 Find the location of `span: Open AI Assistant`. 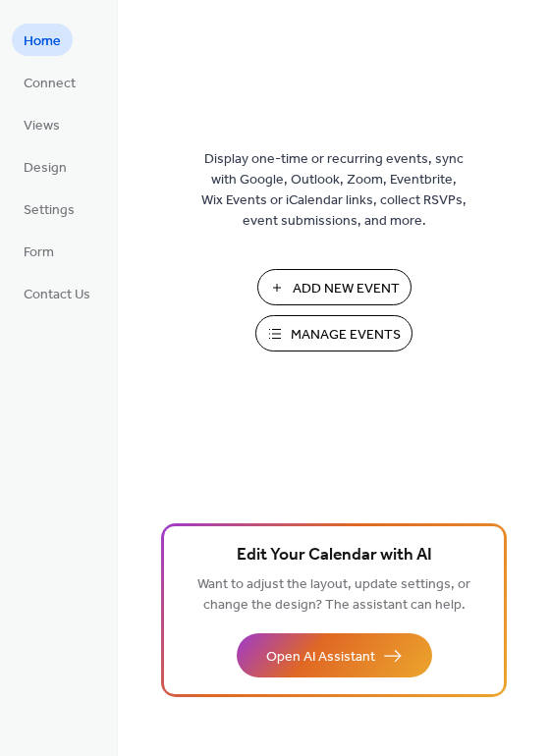

span: Open AI Assistant is located at coordinates (320, 657).